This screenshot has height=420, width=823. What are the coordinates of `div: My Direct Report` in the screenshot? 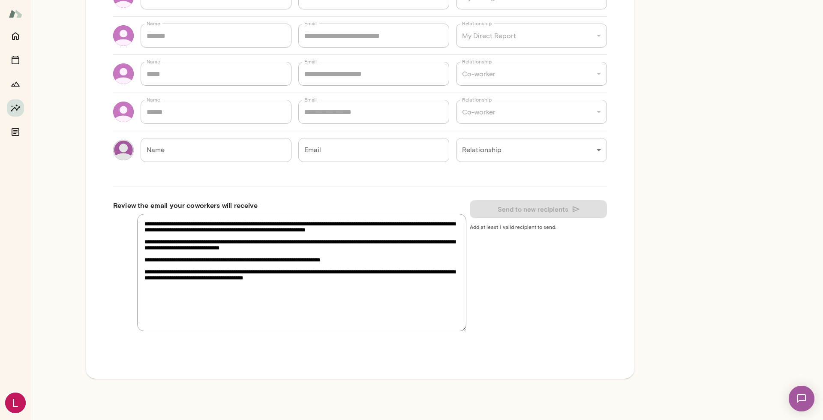 It's located at (532, 36).